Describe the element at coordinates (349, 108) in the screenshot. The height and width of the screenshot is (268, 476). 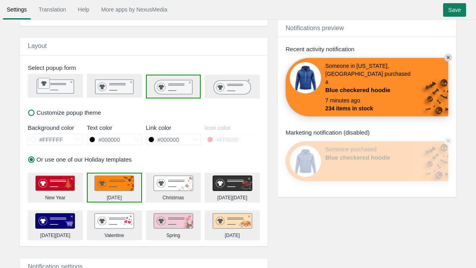
I see `span: 234 items in stock` at that location.